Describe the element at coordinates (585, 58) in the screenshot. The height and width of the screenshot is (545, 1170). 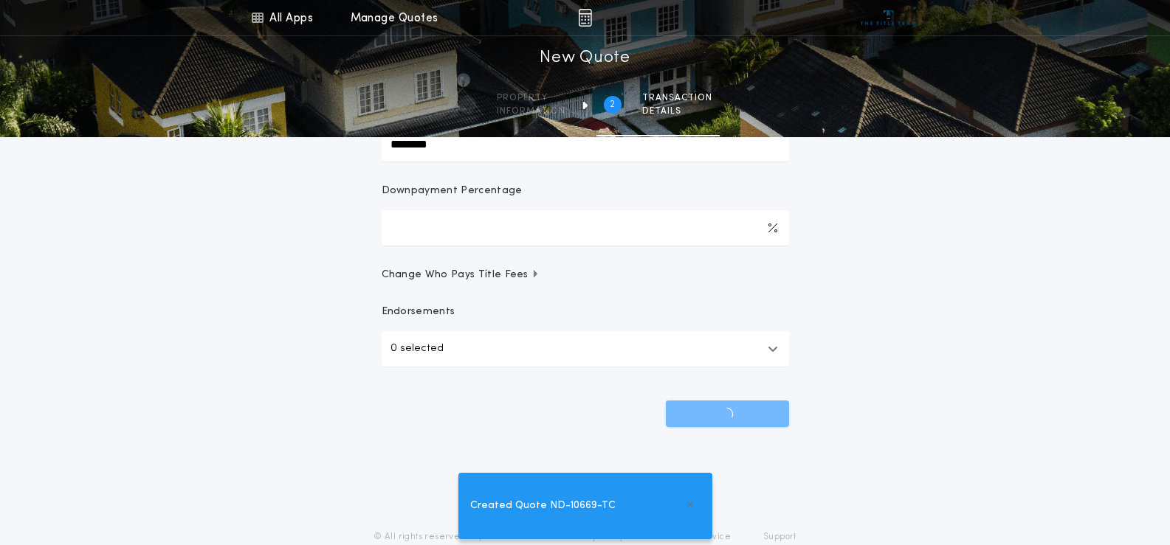
I see `h1: New Quote` at that location.